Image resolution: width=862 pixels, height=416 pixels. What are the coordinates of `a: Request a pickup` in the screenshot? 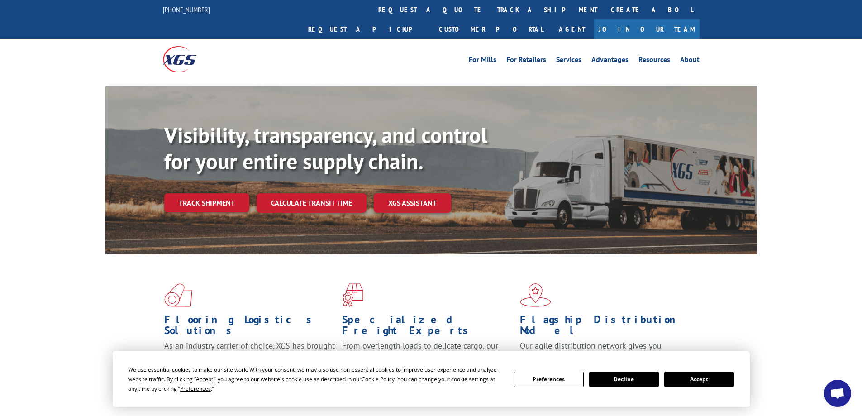 It's located at (366, 29).